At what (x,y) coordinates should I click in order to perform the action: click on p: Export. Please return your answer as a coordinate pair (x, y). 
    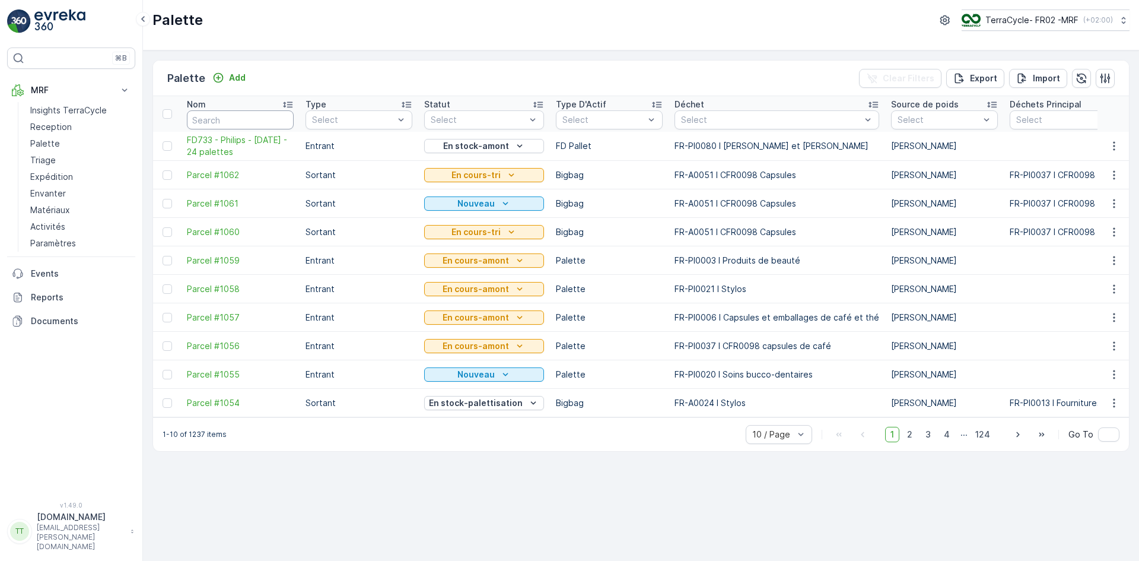
    Looking at the image, I should click on (983, 78).